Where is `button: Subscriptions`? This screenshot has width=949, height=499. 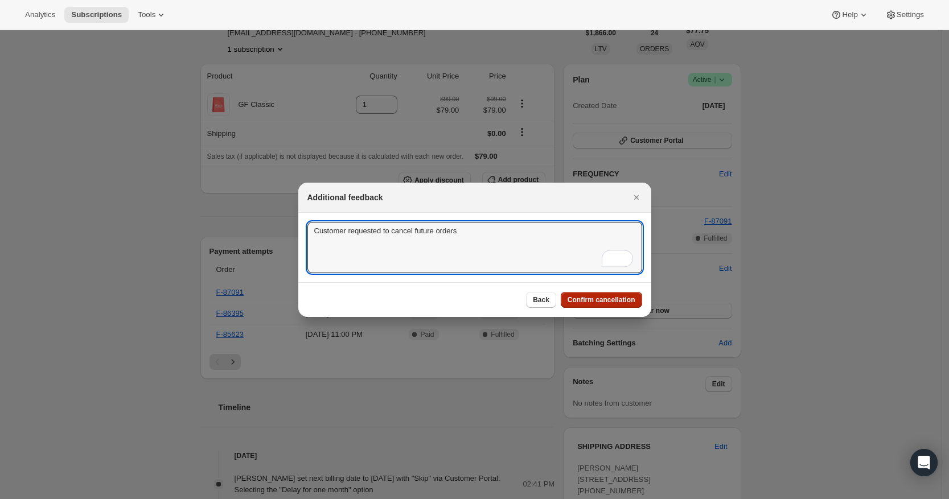
button: Subscriptions is located at coordinates (96, 15).